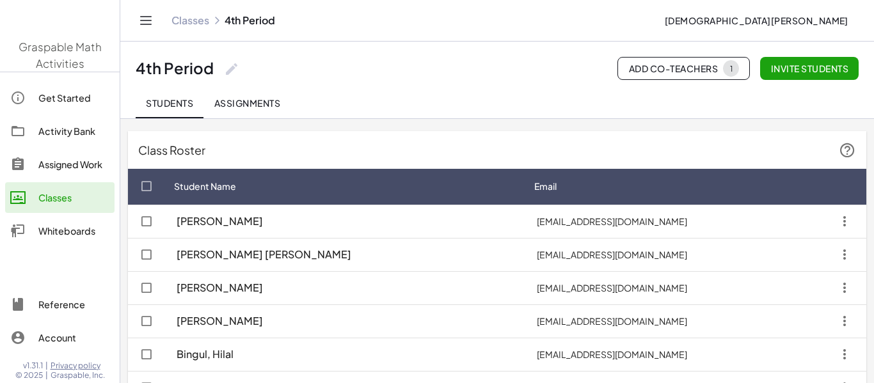  Describe the element at coordinates (175, 68) in the screenshot. I see `div: 4th Period` at that location.